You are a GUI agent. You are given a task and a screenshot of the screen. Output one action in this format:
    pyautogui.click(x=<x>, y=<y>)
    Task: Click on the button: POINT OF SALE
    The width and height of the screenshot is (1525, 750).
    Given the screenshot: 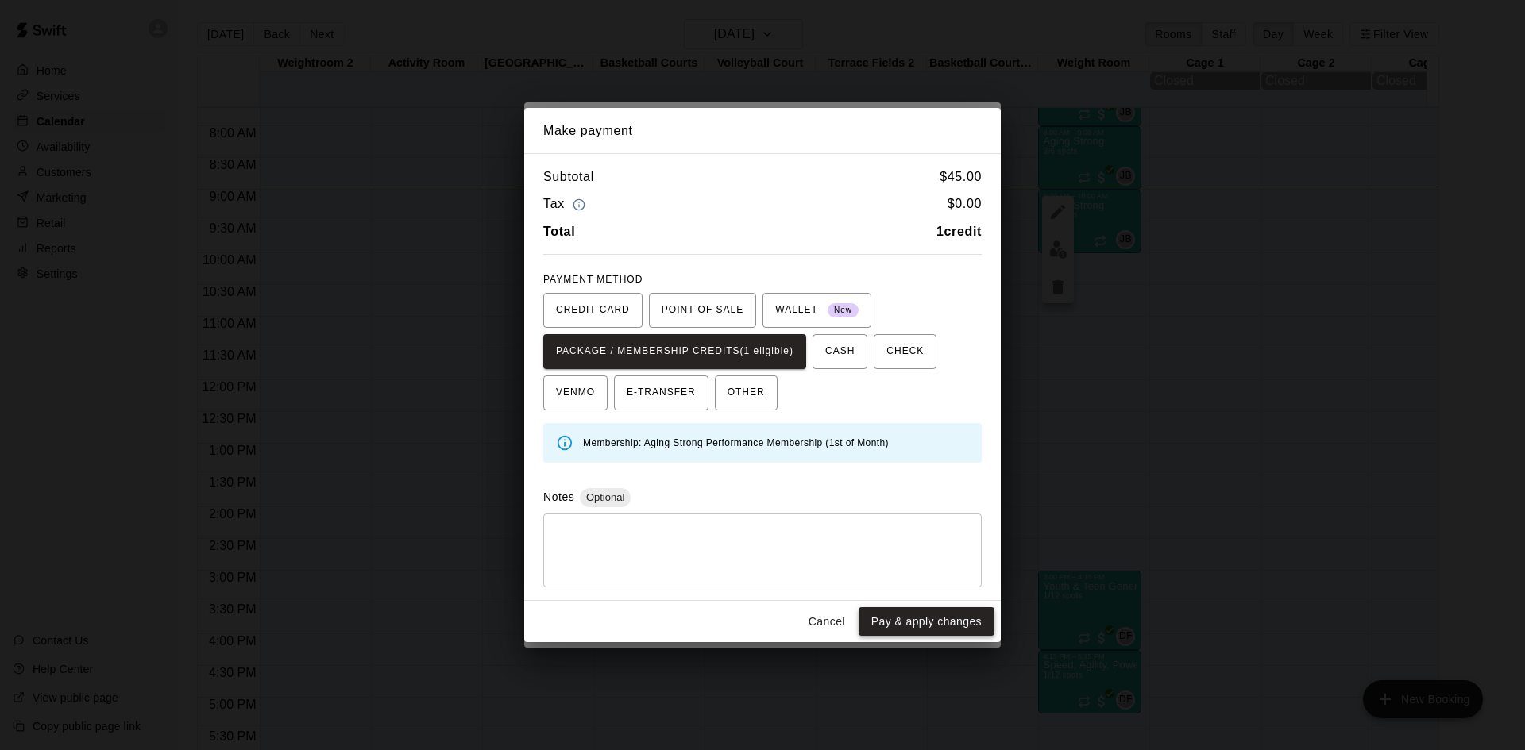 What is the action you would take?
    pyautogui.click(x=702, y=311)
    